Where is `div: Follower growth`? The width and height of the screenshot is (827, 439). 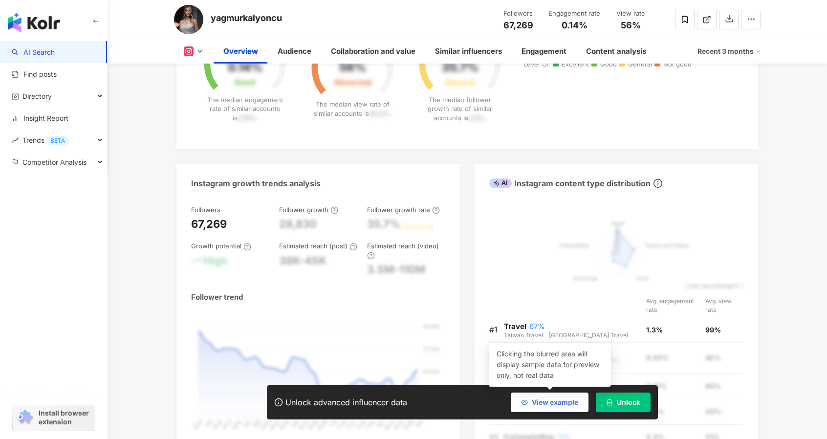 div: Follower growth is located at coordinates (308, 210).